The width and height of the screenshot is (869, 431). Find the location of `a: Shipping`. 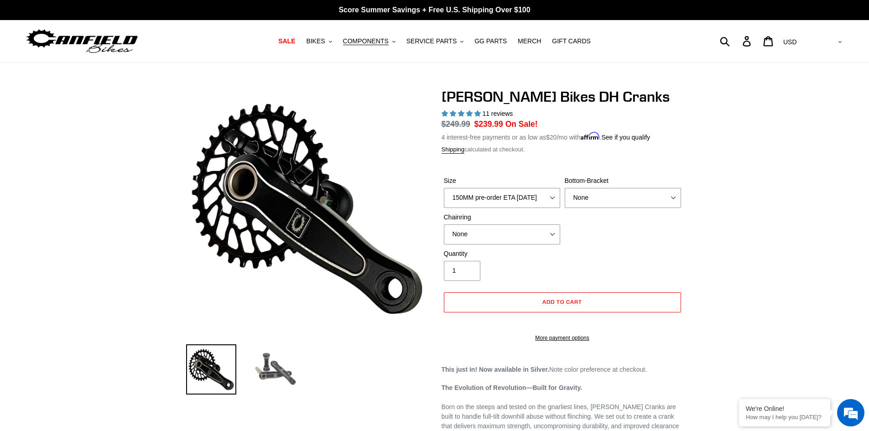

a: Shipping is located at coordinates (453, 150).